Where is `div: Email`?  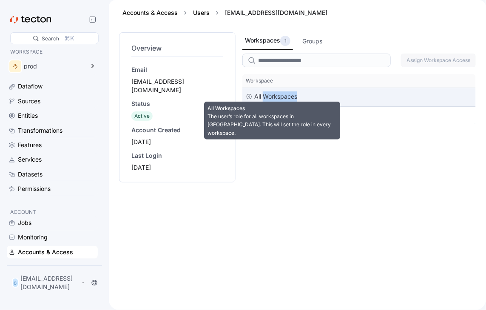
div: Email is located at coordinates (177, 70).